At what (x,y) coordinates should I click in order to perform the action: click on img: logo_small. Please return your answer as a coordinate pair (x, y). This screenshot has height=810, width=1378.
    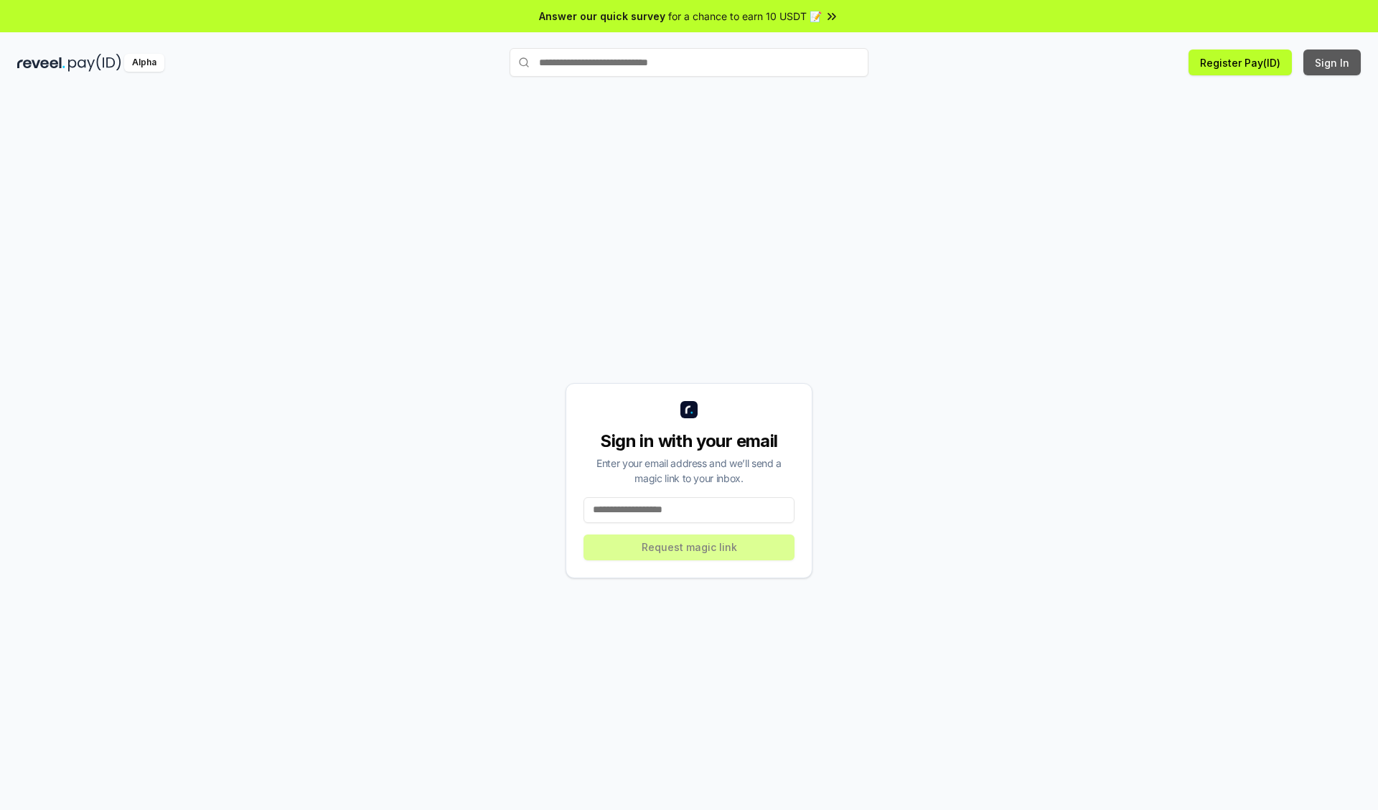
    Looking at the image, I should click on (689, 410).